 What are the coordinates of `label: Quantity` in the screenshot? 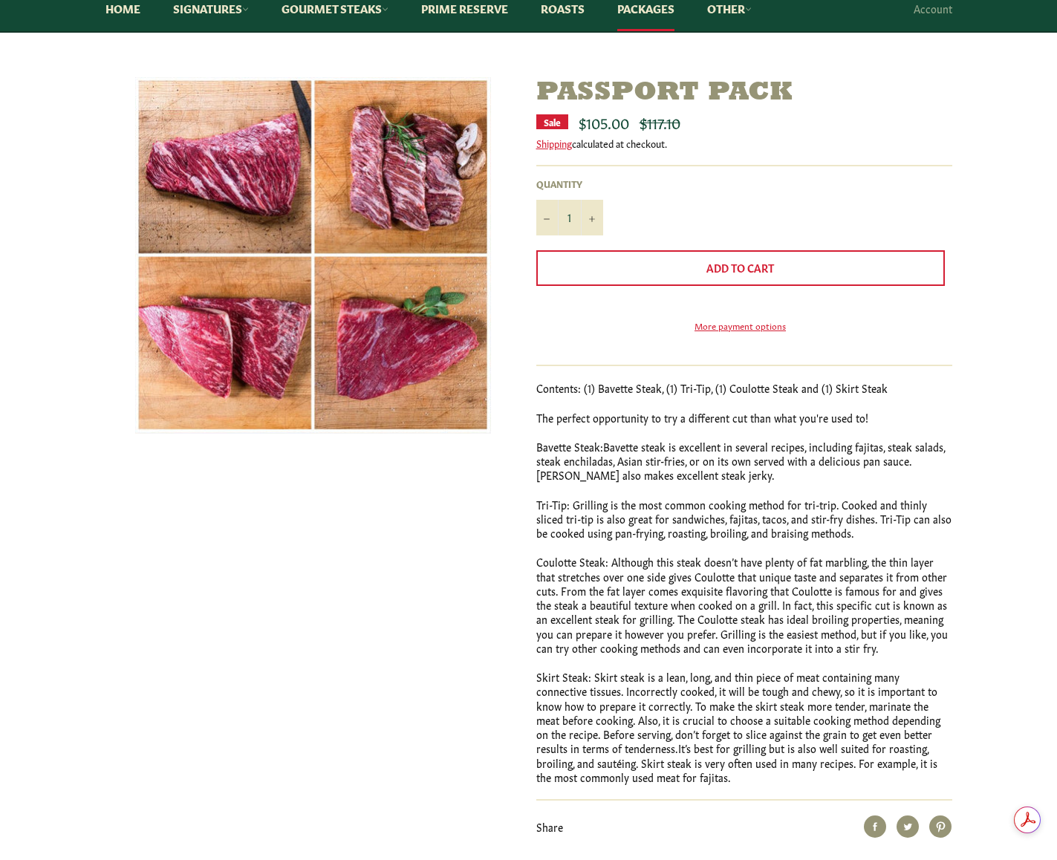 It's located at (570, 183).